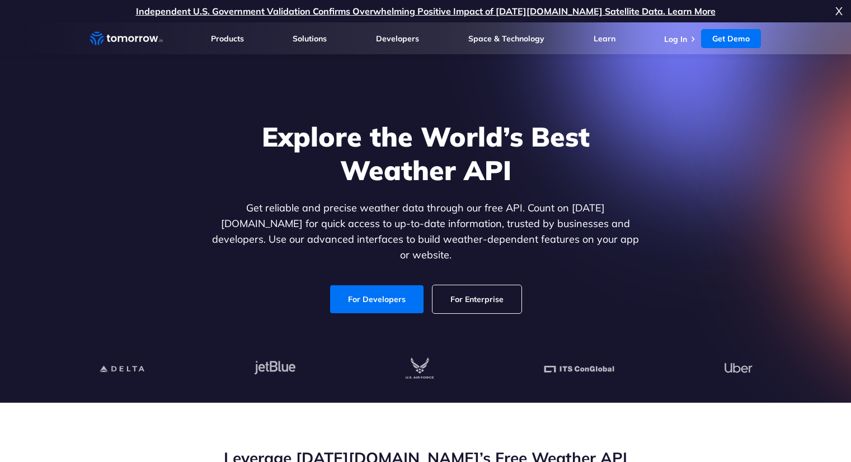 The height and width of the screenshot is (462, 851). What do you see at coordinates (397, 39) in the screenshot?
I see `a: Developers` at bounding box center [397, 39].